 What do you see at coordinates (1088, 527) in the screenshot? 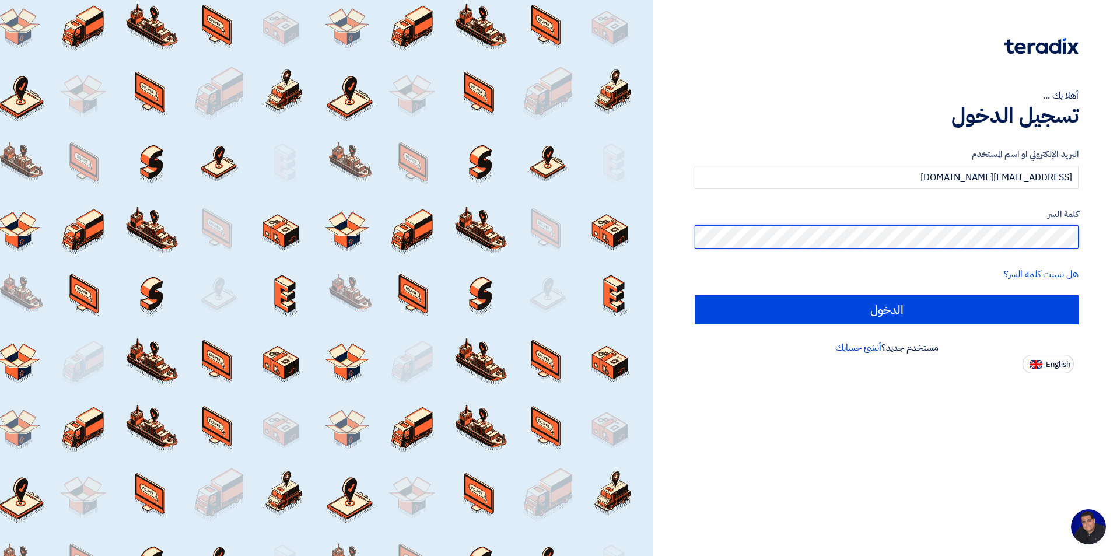
I see `a: Open chat` at bounding box center [1088, 527].